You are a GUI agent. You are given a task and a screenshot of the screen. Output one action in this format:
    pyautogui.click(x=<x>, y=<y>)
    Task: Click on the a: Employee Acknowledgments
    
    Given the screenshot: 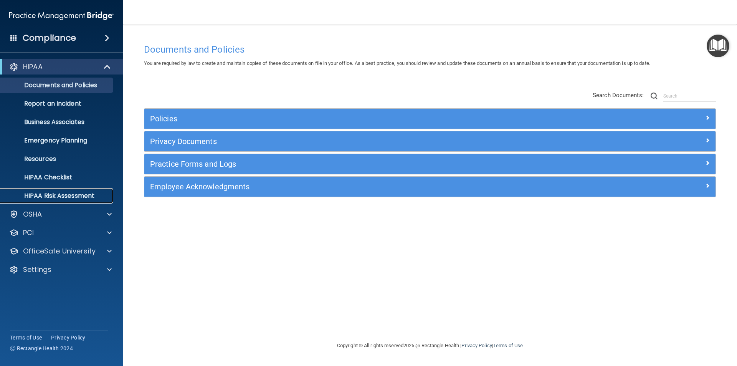 What is the action you would take?
    pyautogui.click(x=430, y=187)
    